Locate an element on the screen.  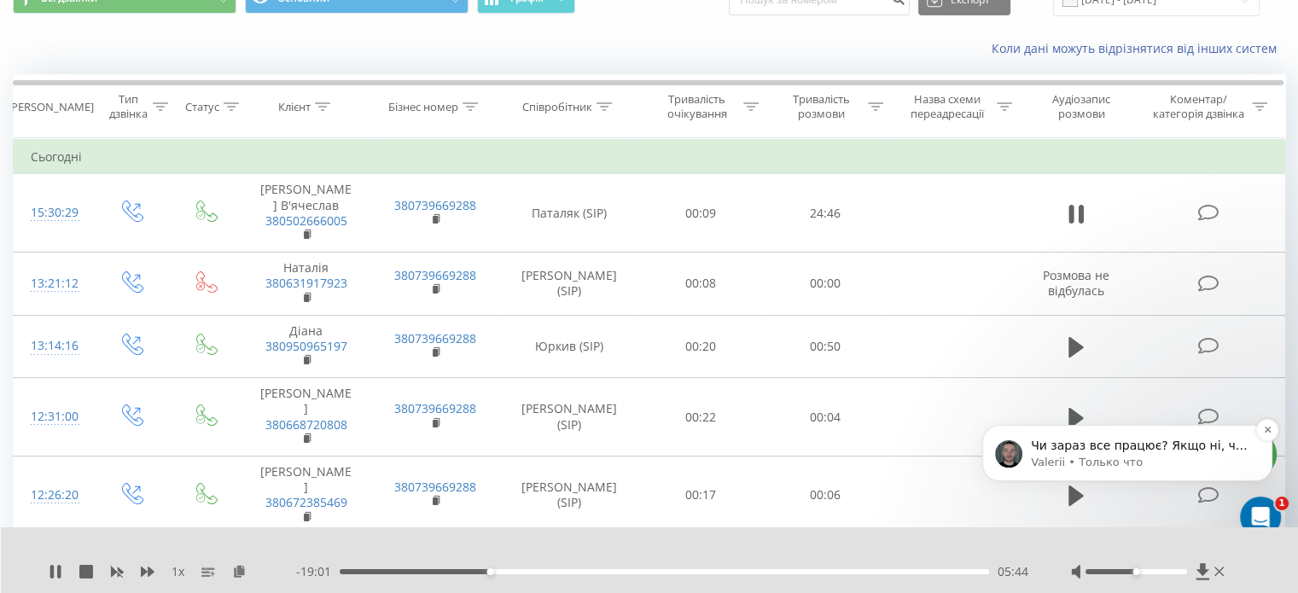
span: Розмова не відбулась is located at coordinates (1076, 282).